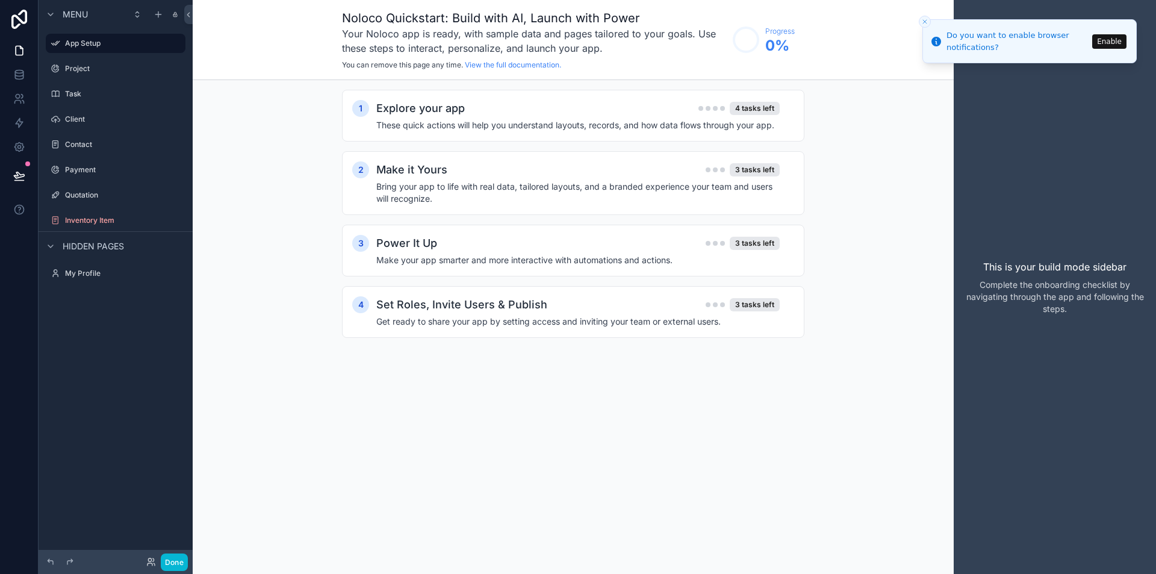 The image size is (1156, 574). I want to click on span: You can remove this page any time., so click(402, 64).